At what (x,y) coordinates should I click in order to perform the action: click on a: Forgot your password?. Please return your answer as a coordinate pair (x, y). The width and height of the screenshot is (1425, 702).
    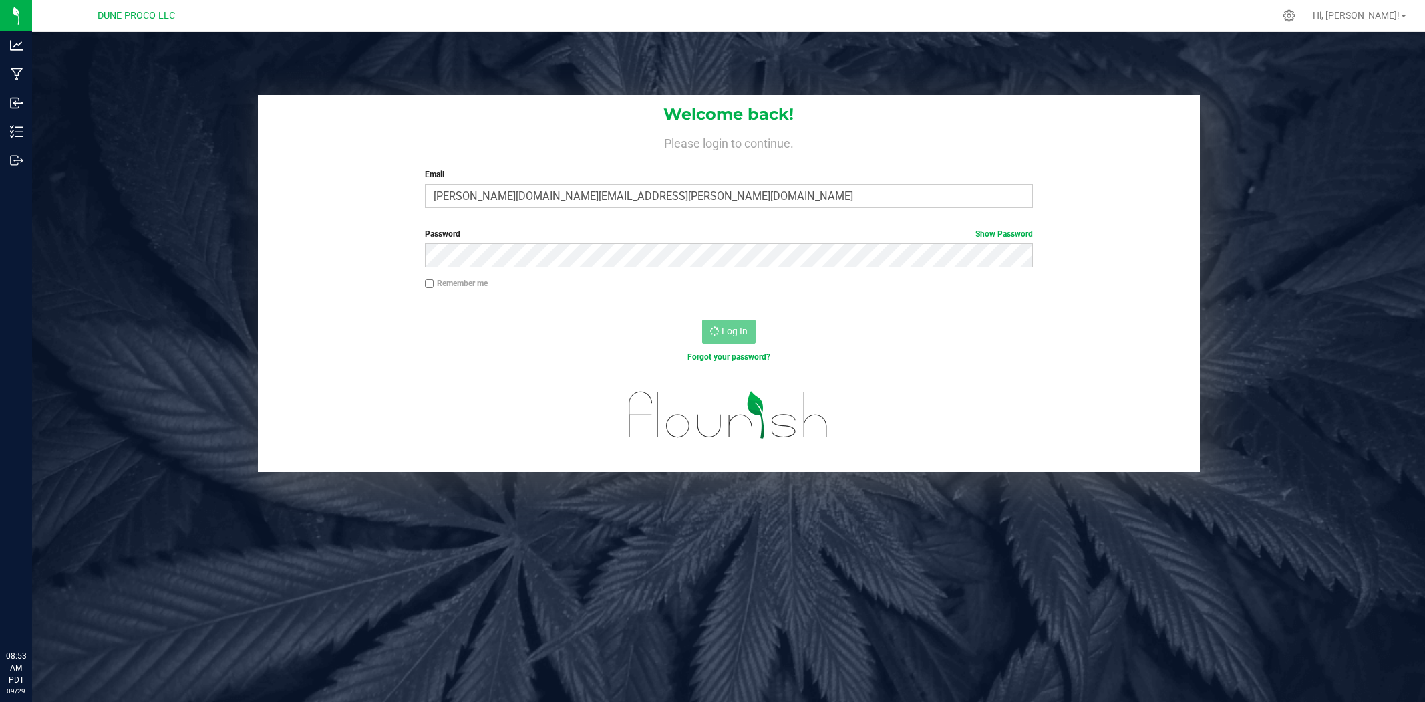
    Looking at the image, I should click on (729, 357).